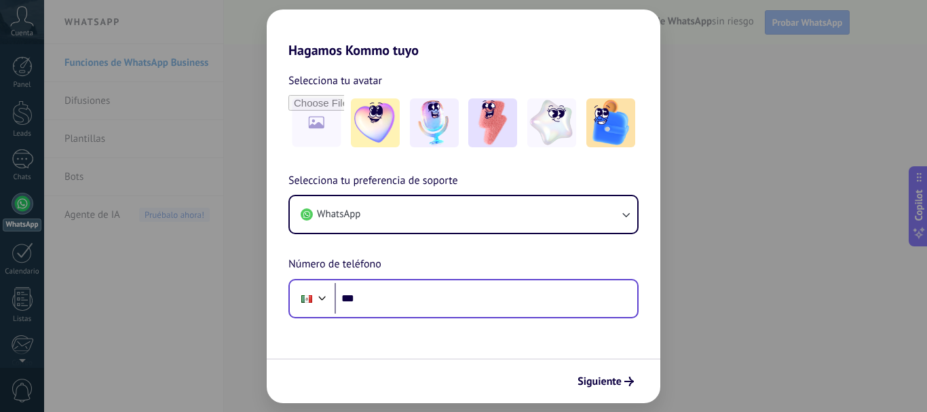 The height and width of the screenshot is (412, 927). I want to click on button: WhatsApp, so click(463, 214).